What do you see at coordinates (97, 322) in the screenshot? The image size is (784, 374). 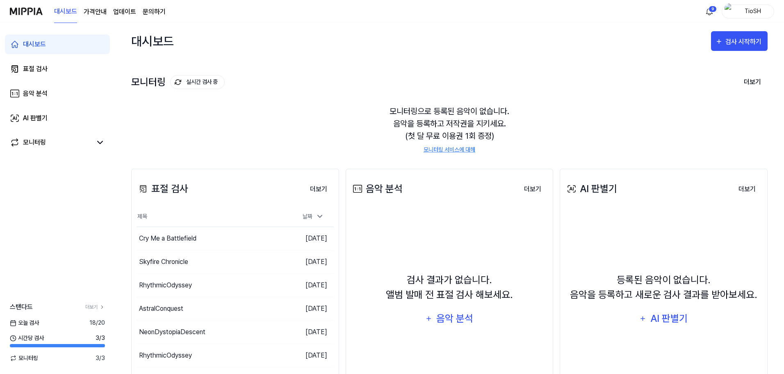 I see `span: 18 / 20` at bounding box center [97, 322].